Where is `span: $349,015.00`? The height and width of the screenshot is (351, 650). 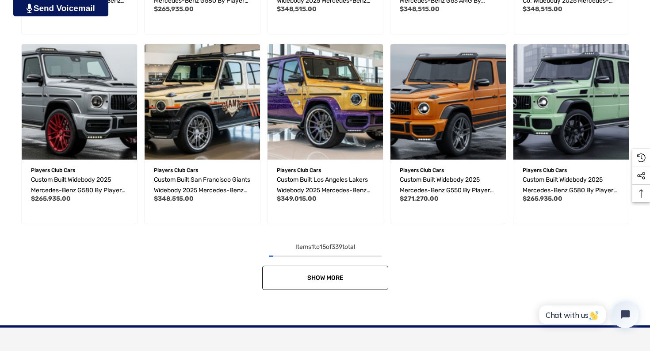 span: $349,015.00 is located at coordinates (297, 199).